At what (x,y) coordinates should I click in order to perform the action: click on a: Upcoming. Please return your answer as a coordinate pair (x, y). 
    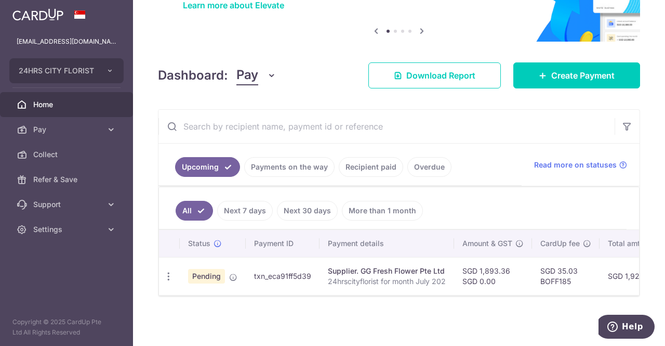
    Looking at the image, I should click on (207, 167).